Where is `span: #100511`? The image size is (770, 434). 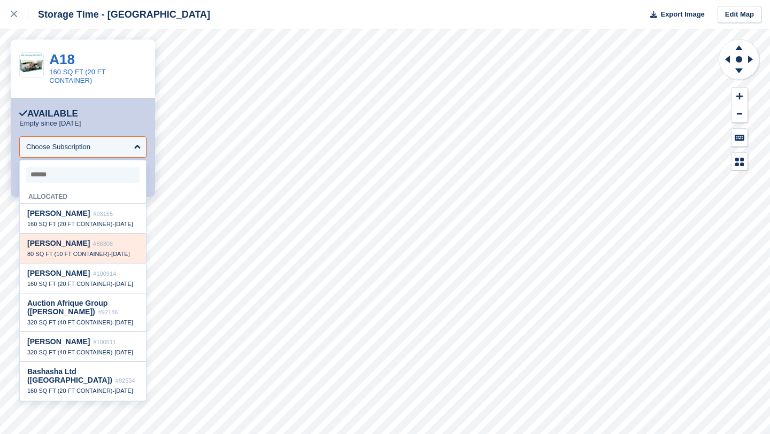 span: #100511 is located at coordinates (104, 342).